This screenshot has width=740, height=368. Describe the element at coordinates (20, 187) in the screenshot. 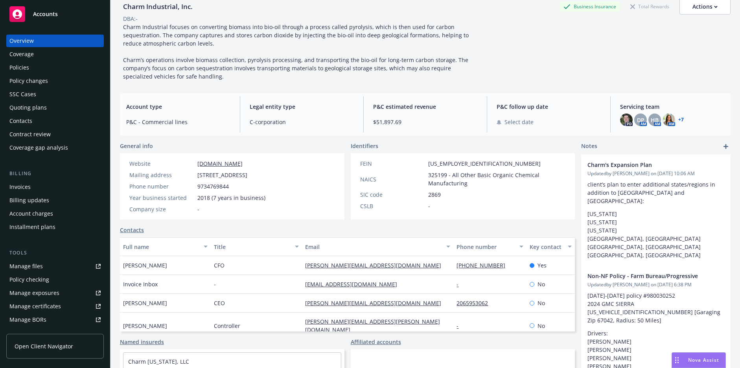

I see `div: Invoices` at that location.